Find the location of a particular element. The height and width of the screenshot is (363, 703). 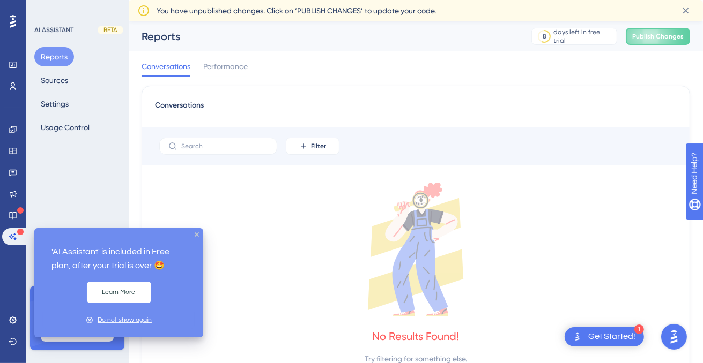

button: Open AI Assistant Launcher is located at coordinates (16, 16).